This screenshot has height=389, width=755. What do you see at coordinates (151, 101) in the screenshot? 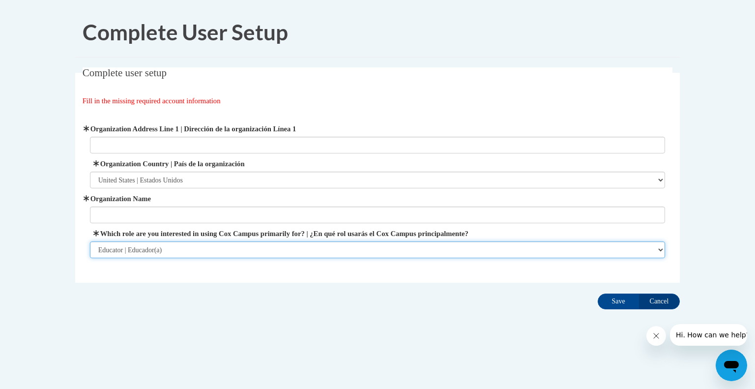
I see `span: Fill in the missing required account information` at bounding box center [151, 101].